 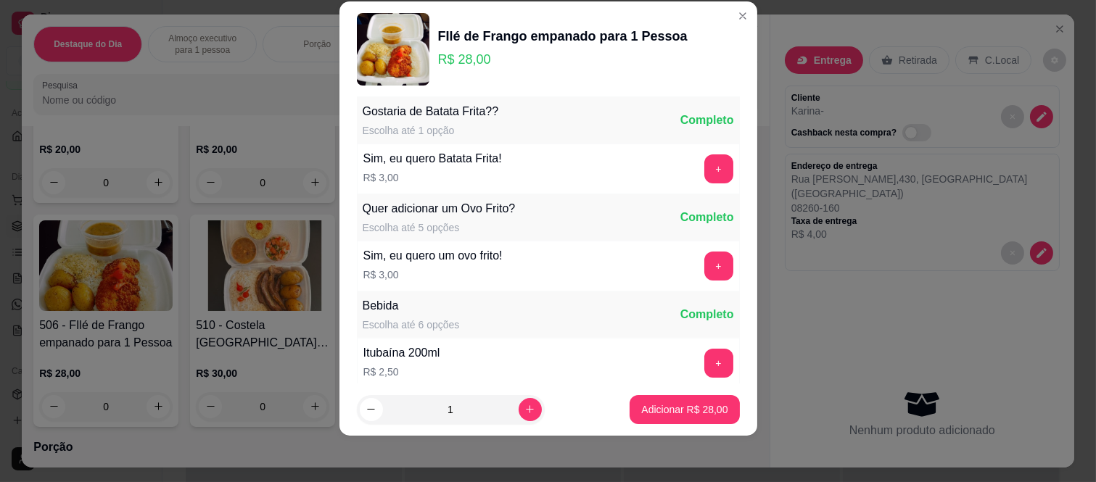 I want to click on div: Quer adicionar um Ovo Frito?, so click(x=439, y=209).